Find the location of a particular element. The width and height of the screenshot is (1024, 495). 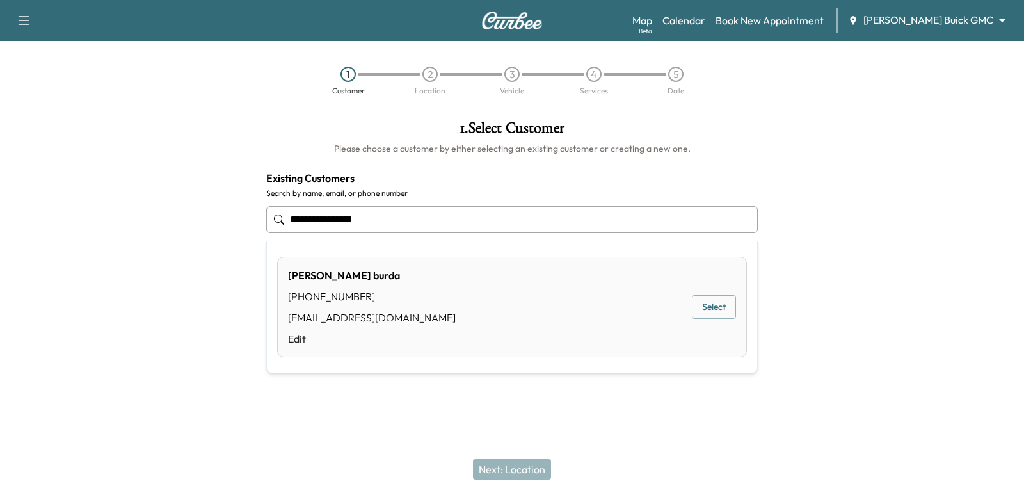

h4: Existing Customers is located at coordinates (512, 178).